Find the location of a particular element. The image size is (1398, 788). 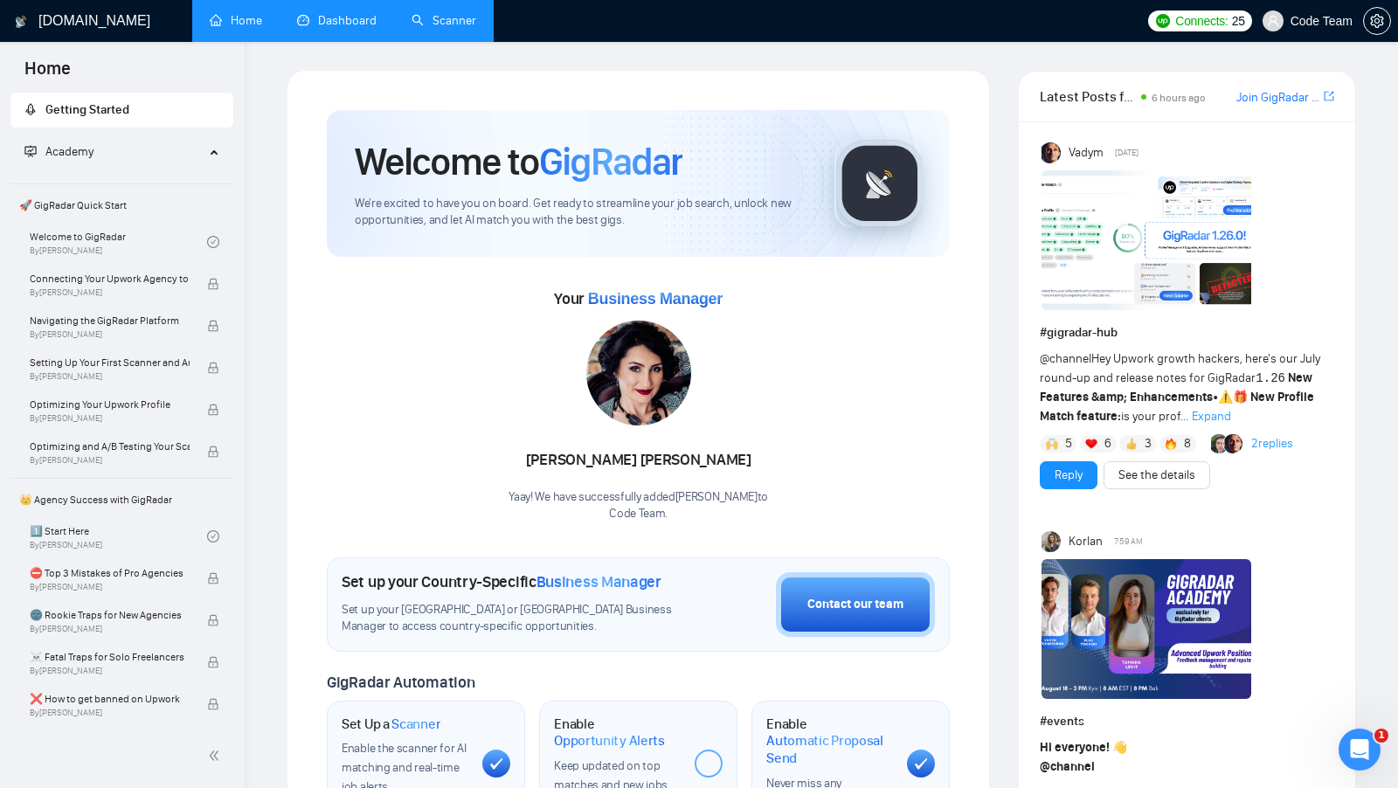

img: logo is located at coordinates (21, 22).